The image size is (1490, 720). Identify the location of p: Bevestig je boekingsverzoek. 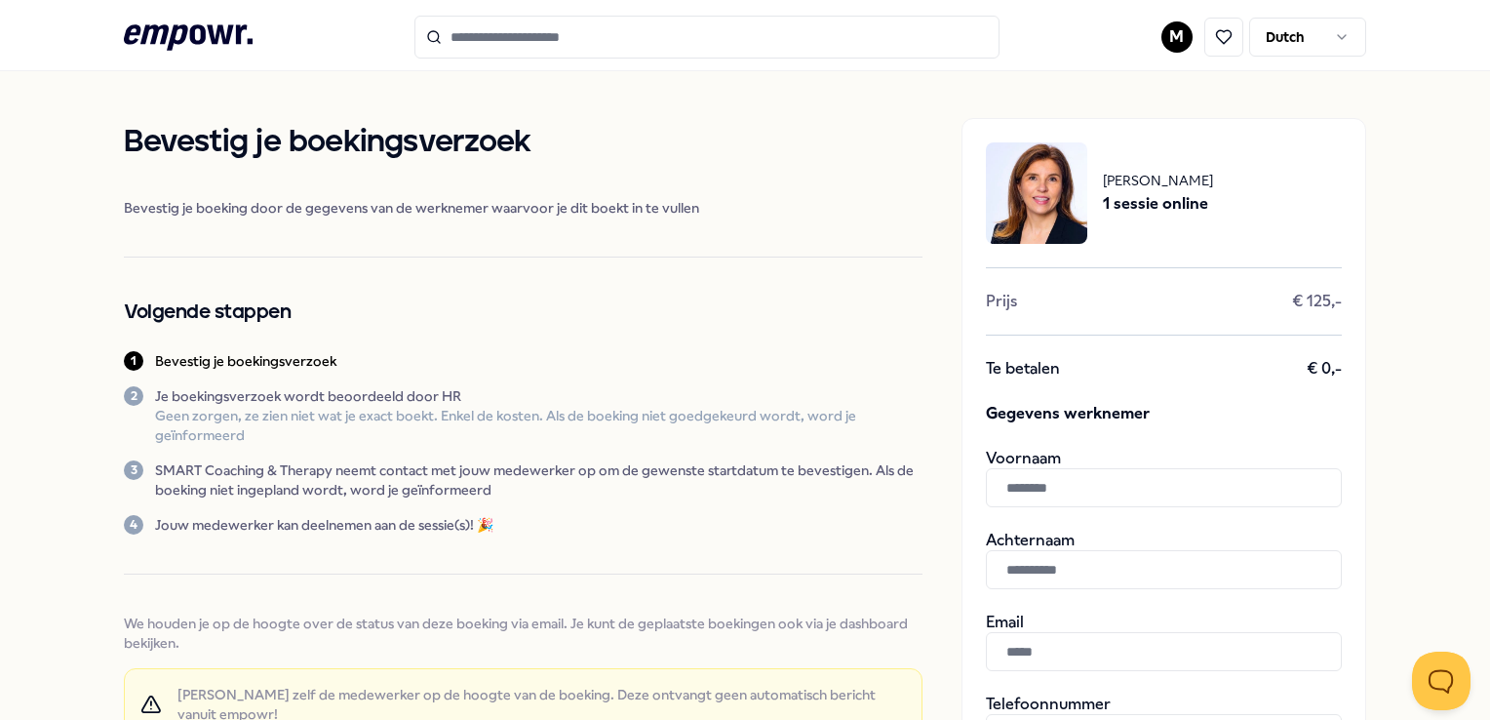
(246, 361).